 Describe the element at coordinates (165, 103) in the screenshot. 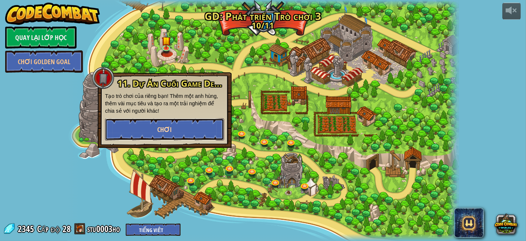

I see `p: Tạo trò chơi của riêng bạn! Thêm một anh hùng, thêm vài mục tiêu và tạo ra một trải nghiệm để chi...` at that location.